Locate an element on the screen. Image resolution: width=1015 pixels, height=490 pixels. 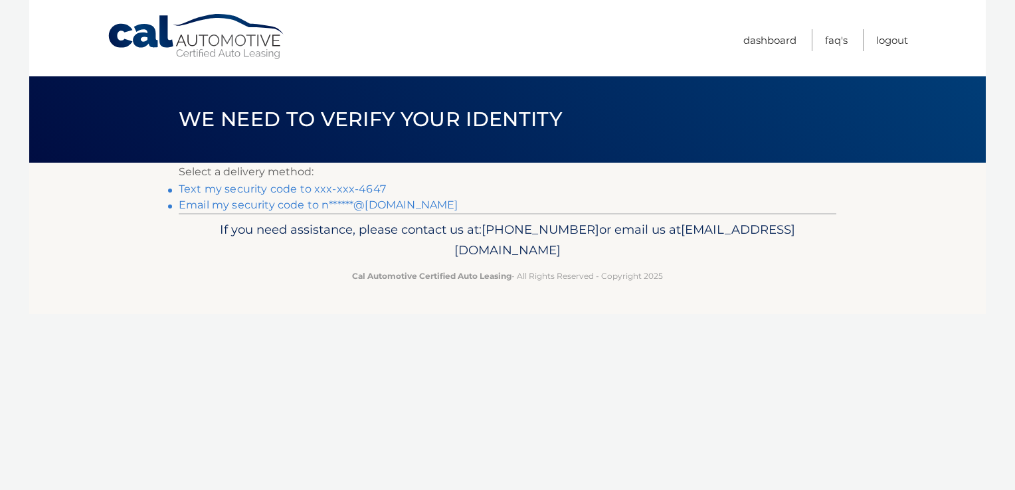
strong: Cal Automotive Certified Auto Leasing is located at coordinates (432, 276).